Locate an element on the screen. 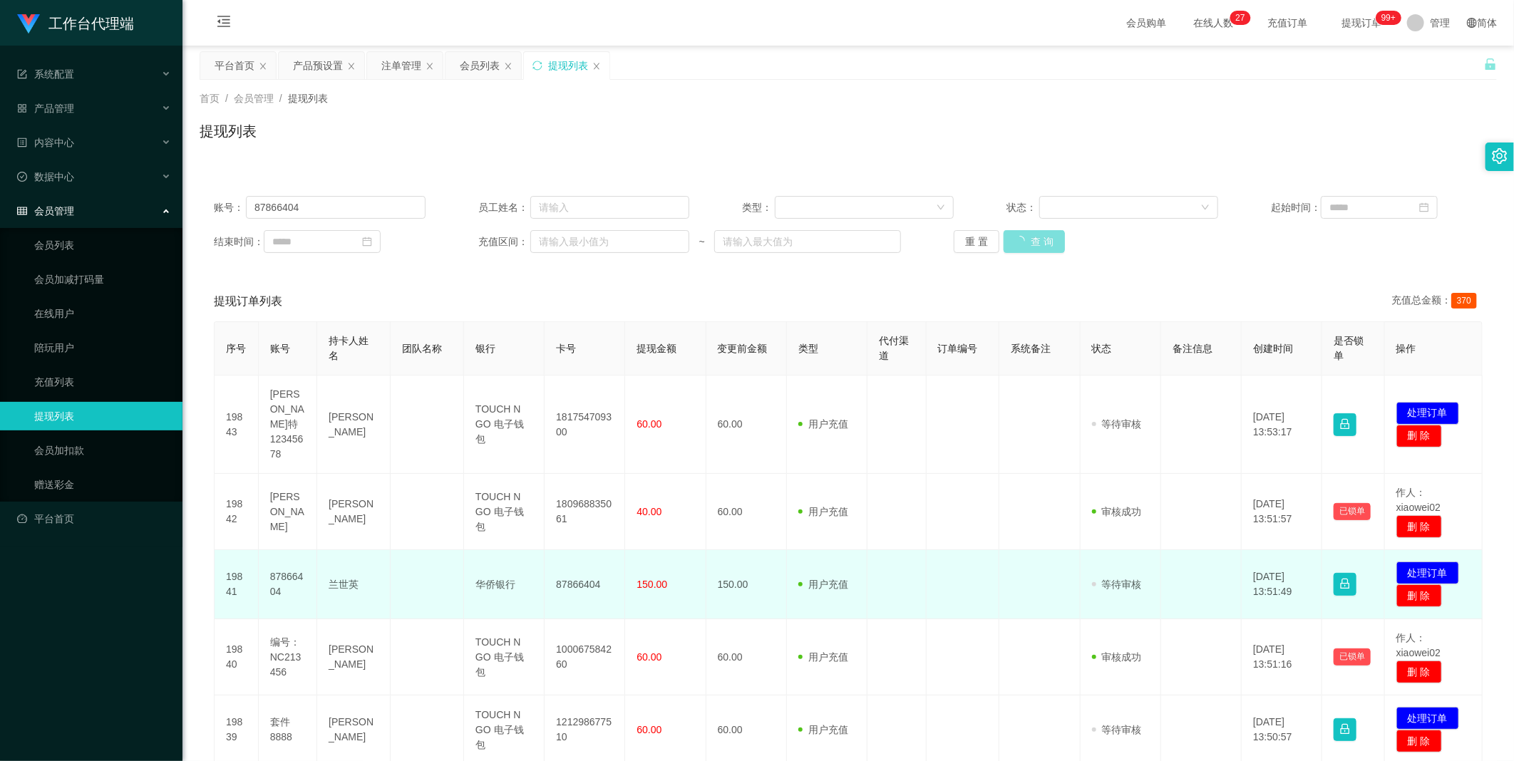 This screenshot has height=761, width=1514. a: 会员列表 is located at coordinates (103, 245).